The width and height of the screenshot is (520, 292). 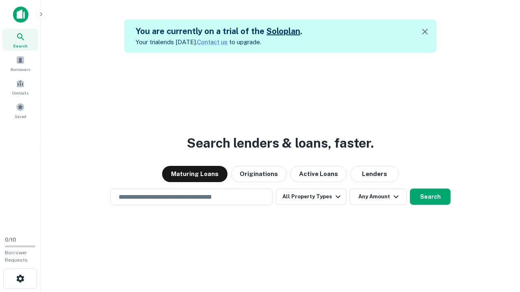 What do you see at coordinates (20, 93) in the screenshot?
I see `span: Contacts` at bounding box center [20, 93].